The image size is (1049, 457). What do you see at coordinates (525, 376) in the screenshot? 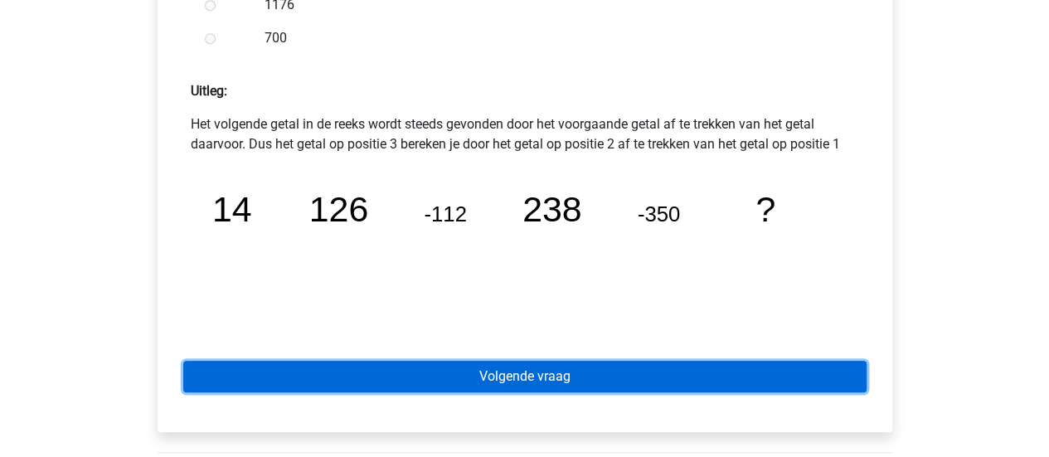
I see `a: Volgende vraag` at bounding box center [525, 376].